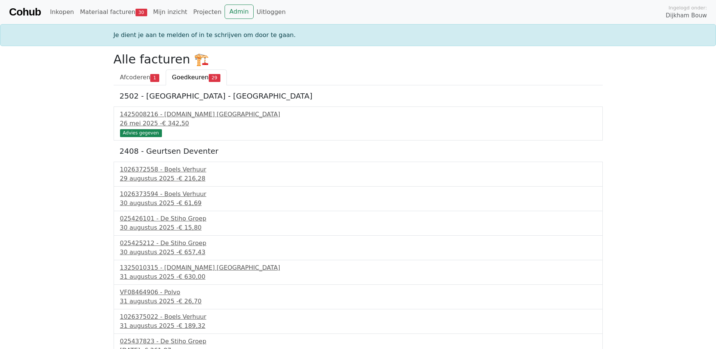  What do you see at coordinates (358, 321) in the screenshot?
I see `a: 1026375022 - Boels Verhuur31 augustus 2025 -€ 189,32` at bounding box center [358, 321].